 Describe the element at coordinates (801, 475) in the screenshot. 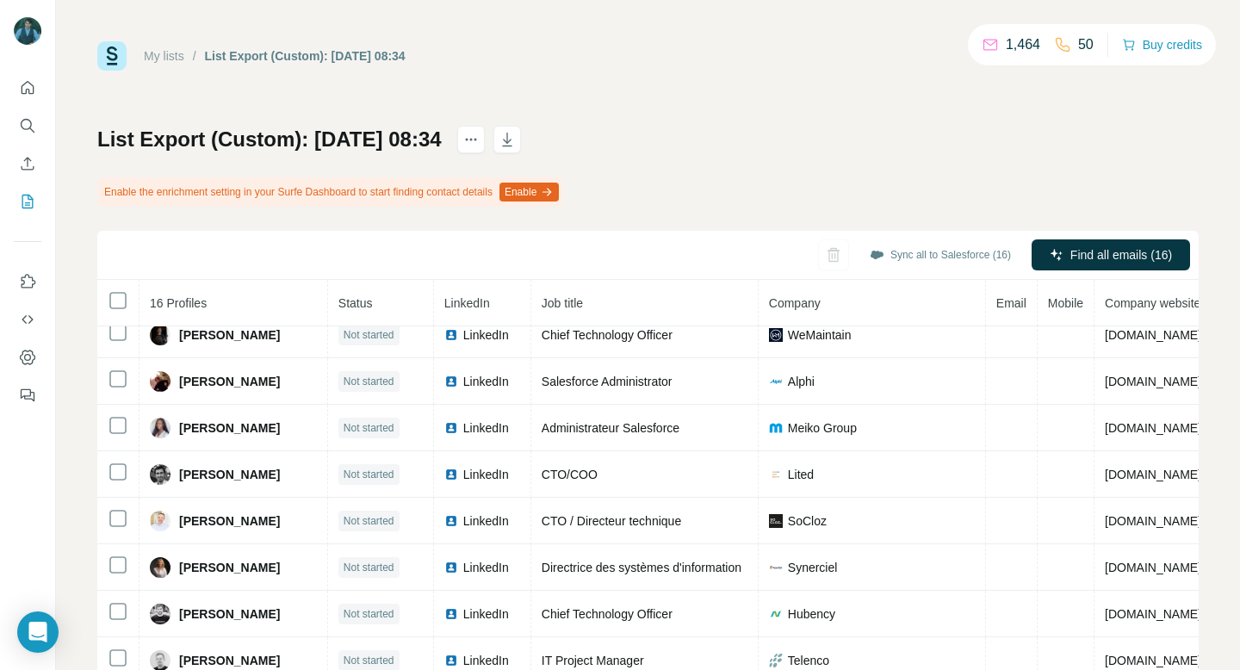

I see `span: Lited` at that location.